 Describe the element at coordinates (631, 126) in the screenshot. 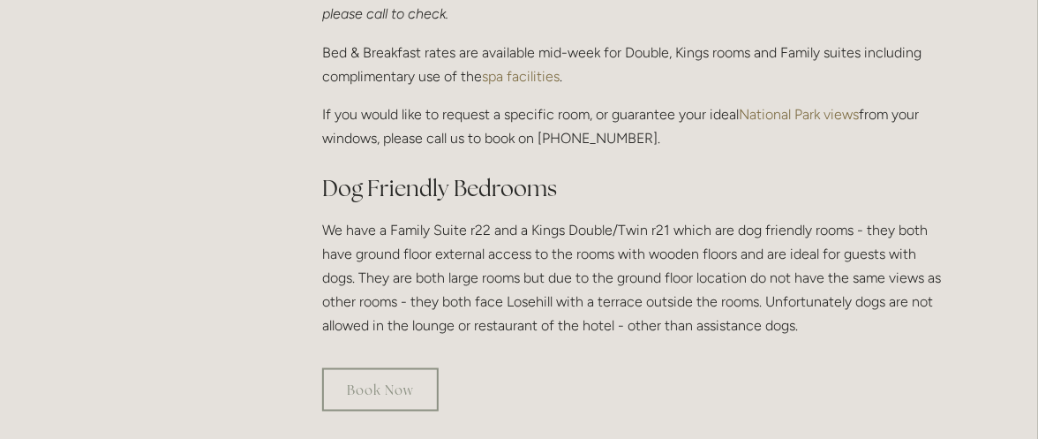

I see `p: If you would like to request a specific room, or guarantee your ideal from your windows, please c...` at that location.